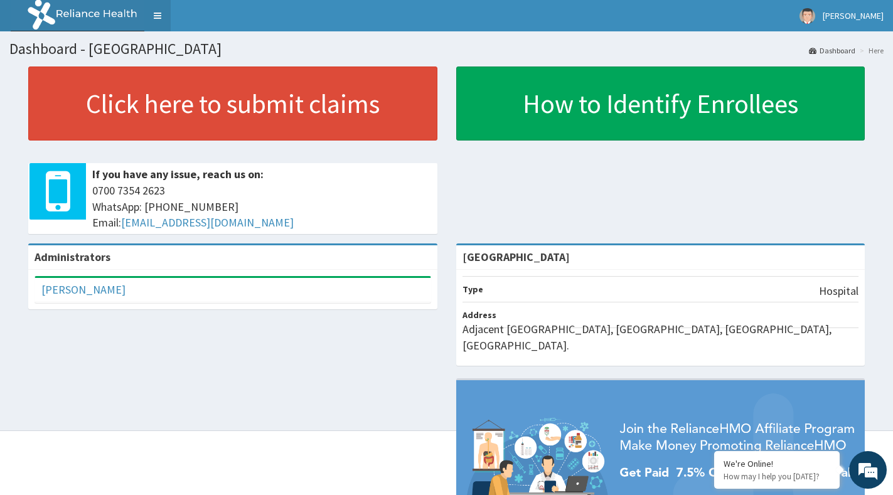  What do you see at coordinates (233, 104) in the screenshot?
I see `a: Click here to submit claims` at bounding box center [233, 104].